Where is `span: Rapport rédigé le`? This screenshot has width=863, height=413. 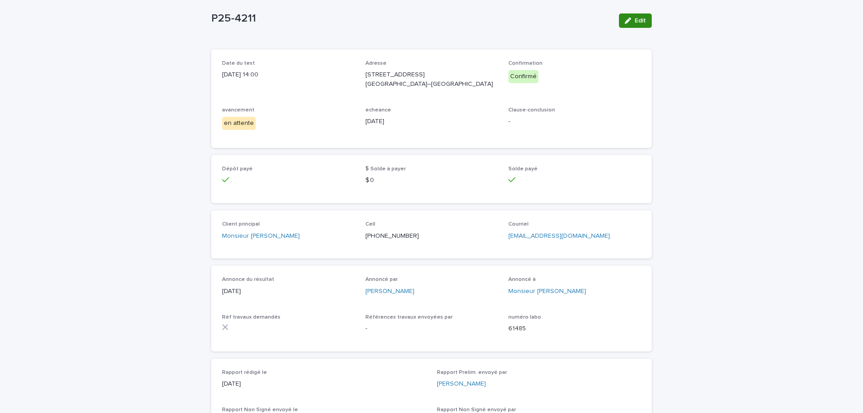
span: Rapport rédigé le is located at coordinates (245, 373).